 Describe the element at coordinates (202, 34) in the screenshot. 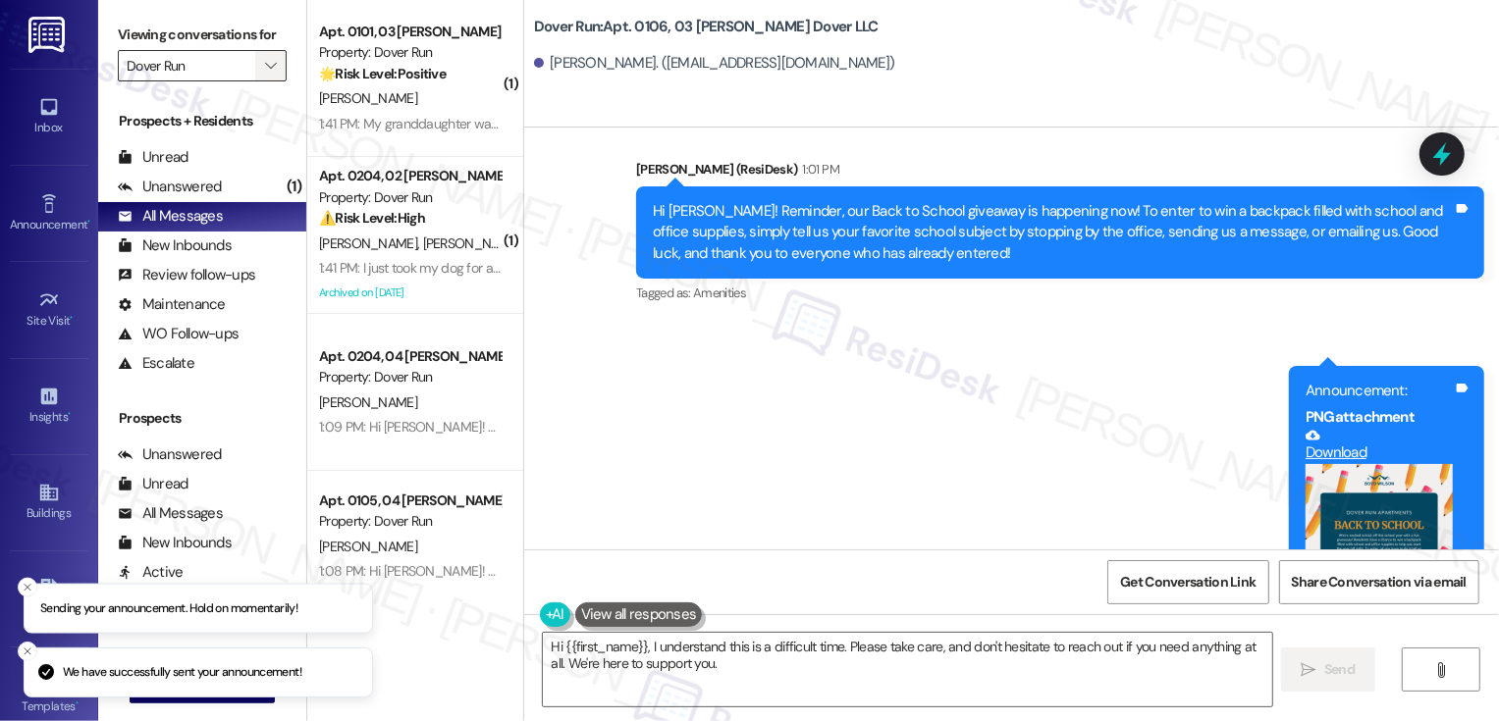

I see `label: Viewing conversations for` at that location.